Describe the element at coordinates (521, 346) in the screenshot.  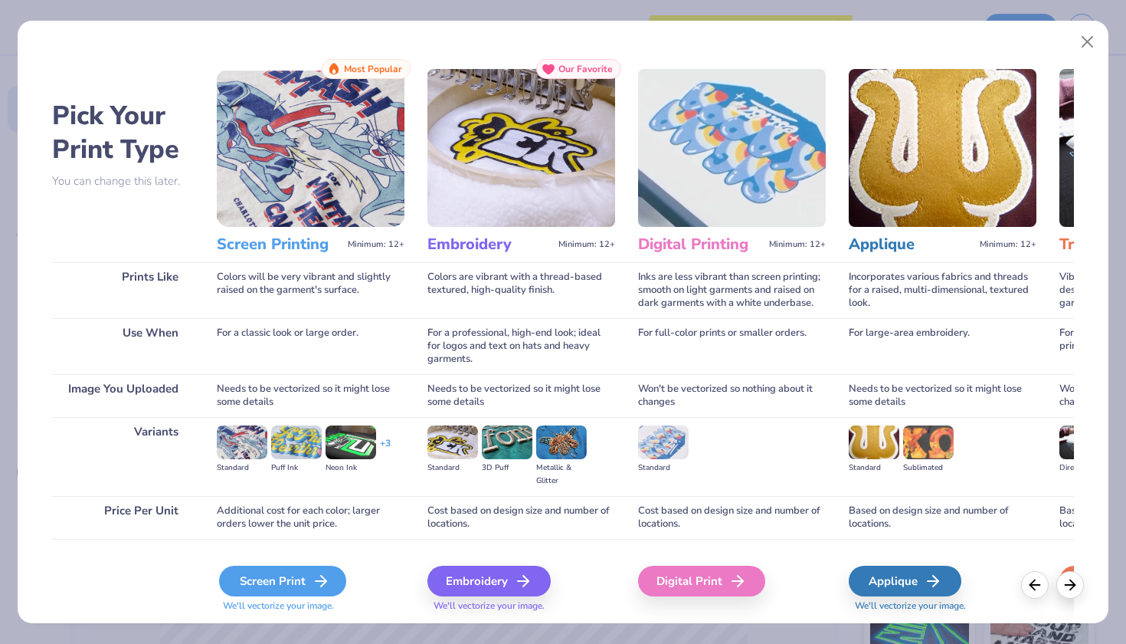
I see `div: For a professional, high-end look; ideal for logos and text on hats and heavy garments.` at that location.